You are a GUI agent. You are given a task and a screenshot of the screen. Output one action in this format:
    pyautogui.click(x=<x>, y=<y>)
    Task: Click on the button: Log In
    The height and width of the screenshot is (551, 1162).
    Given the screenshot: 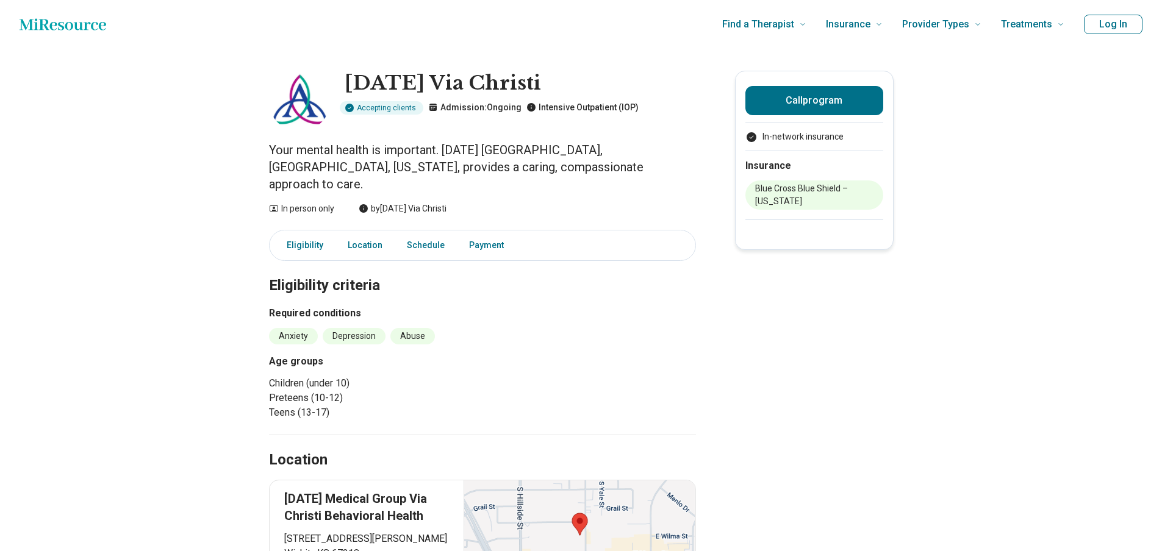 What is the action you would take?
    pyautogui.click(x=1113, y=24)
    